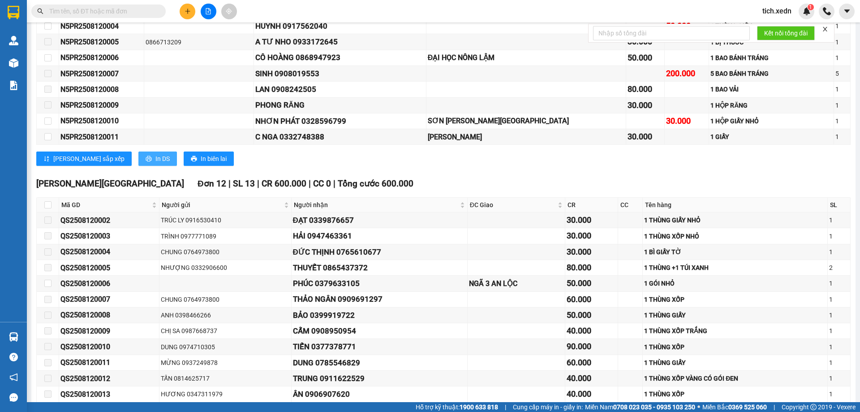 Image resolution: width=860 pixels, height=412 pixels. I want to click on td: N5PR2508120009, so click(102, 105).